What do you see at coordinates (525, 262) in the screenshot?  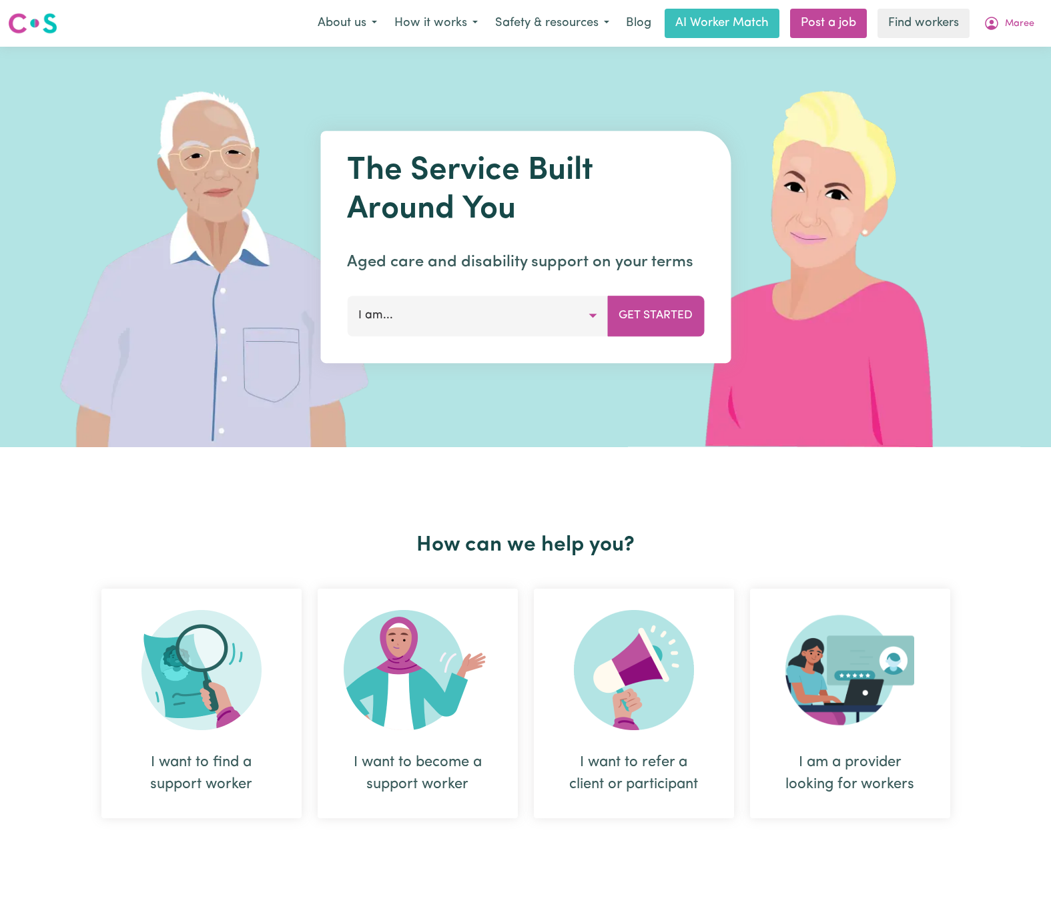 I see `p: Aged care and disability support on your terms` at bounding box center [525, 262].